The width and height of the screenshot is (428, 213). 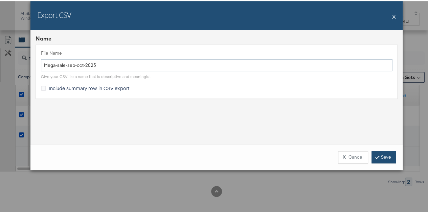 I want to click on strong: X, so click(x=344, y=156).